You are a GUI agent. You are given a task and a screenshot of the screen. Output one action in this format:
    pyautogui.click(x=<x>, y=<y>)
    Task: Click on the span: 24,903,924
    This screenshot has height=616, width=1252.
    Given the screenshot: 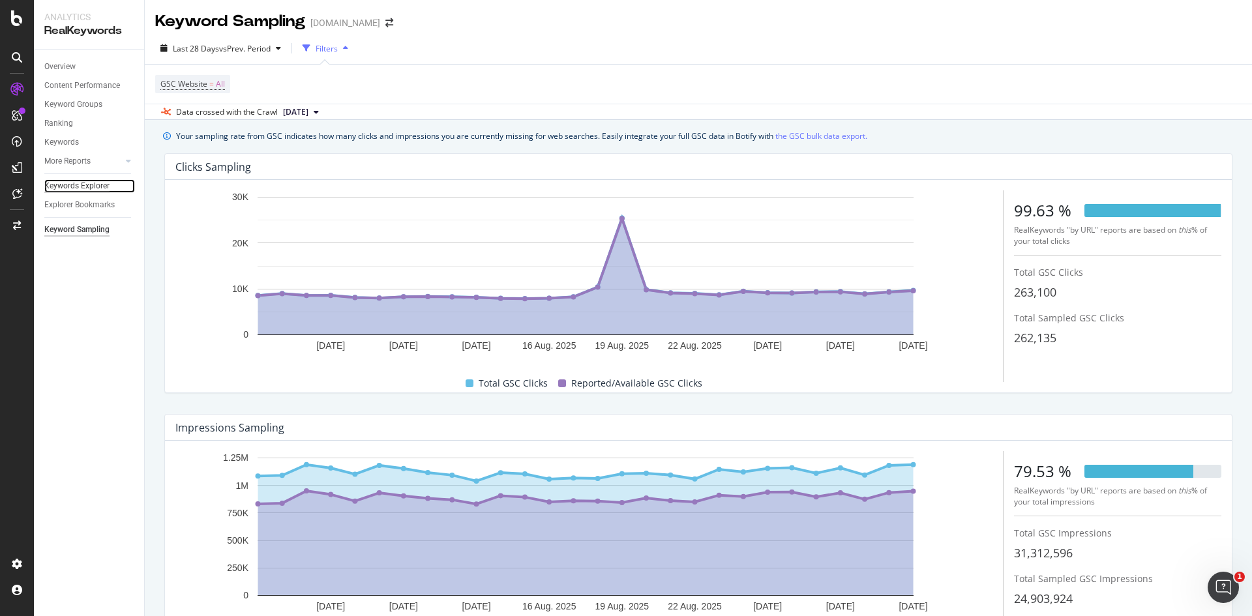 What is the action you would take?
    pyautogui.click(x=1043, y=599)
    